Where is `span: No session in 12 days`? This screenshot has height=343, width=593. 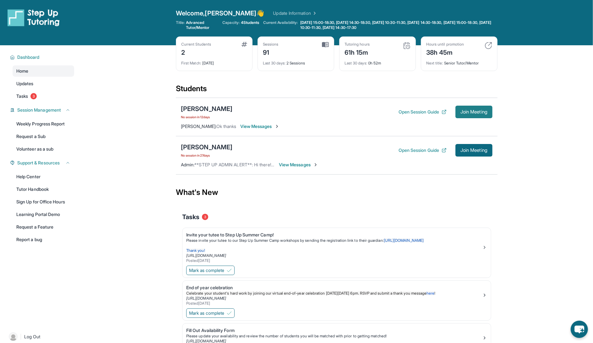
span: No session in 12 days is located at coordinates (207, 117).